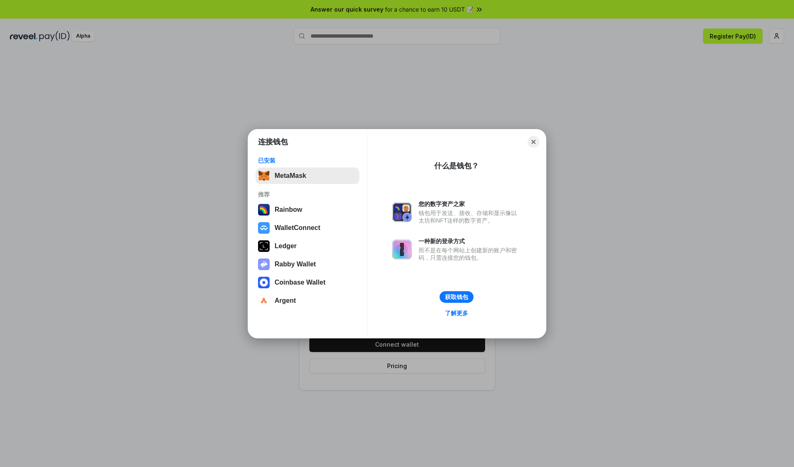 This screenshot has width=794, height=467. What do you see at coordinates (534, 142) in the screenshot?
I see `button: Close` at bounding box center [534, 142].